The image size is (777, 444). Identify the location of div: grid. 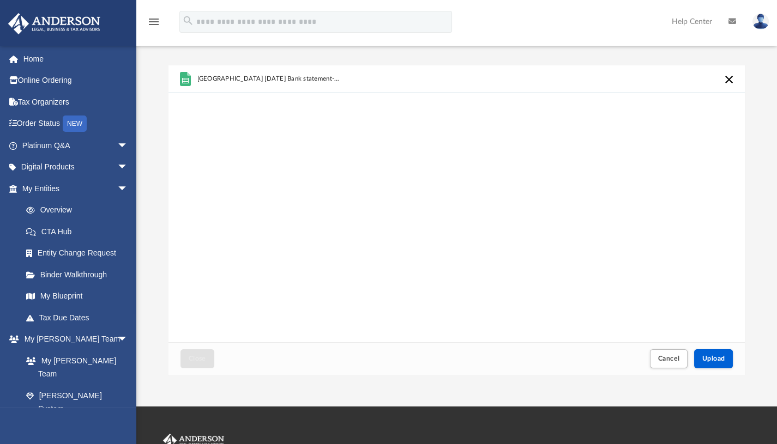
(456, 204).